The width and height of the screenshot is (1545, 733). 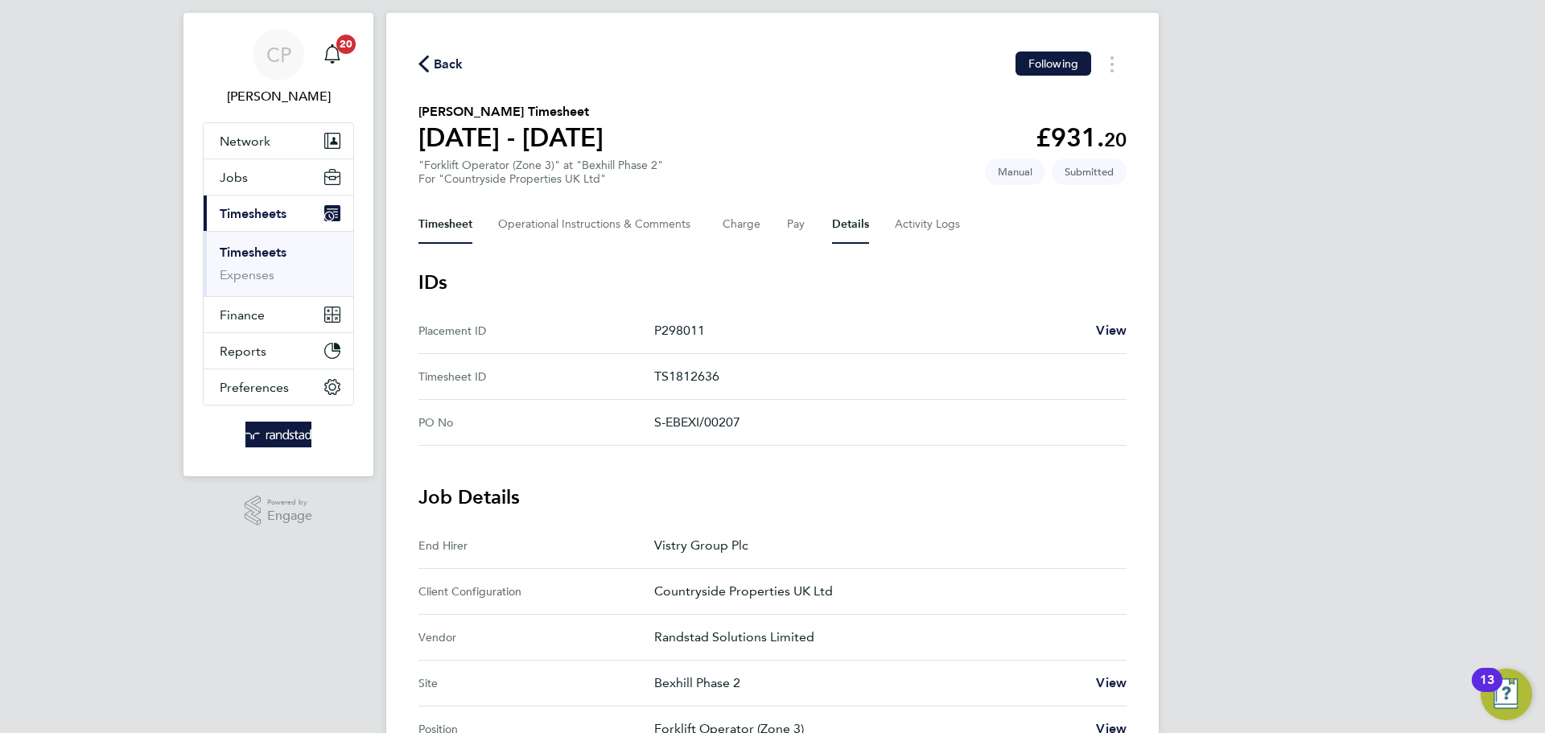 What do you see at coordinates (1488, 691) in the screenshot?
I see `div: 13` at bounding box center [1488, 691].